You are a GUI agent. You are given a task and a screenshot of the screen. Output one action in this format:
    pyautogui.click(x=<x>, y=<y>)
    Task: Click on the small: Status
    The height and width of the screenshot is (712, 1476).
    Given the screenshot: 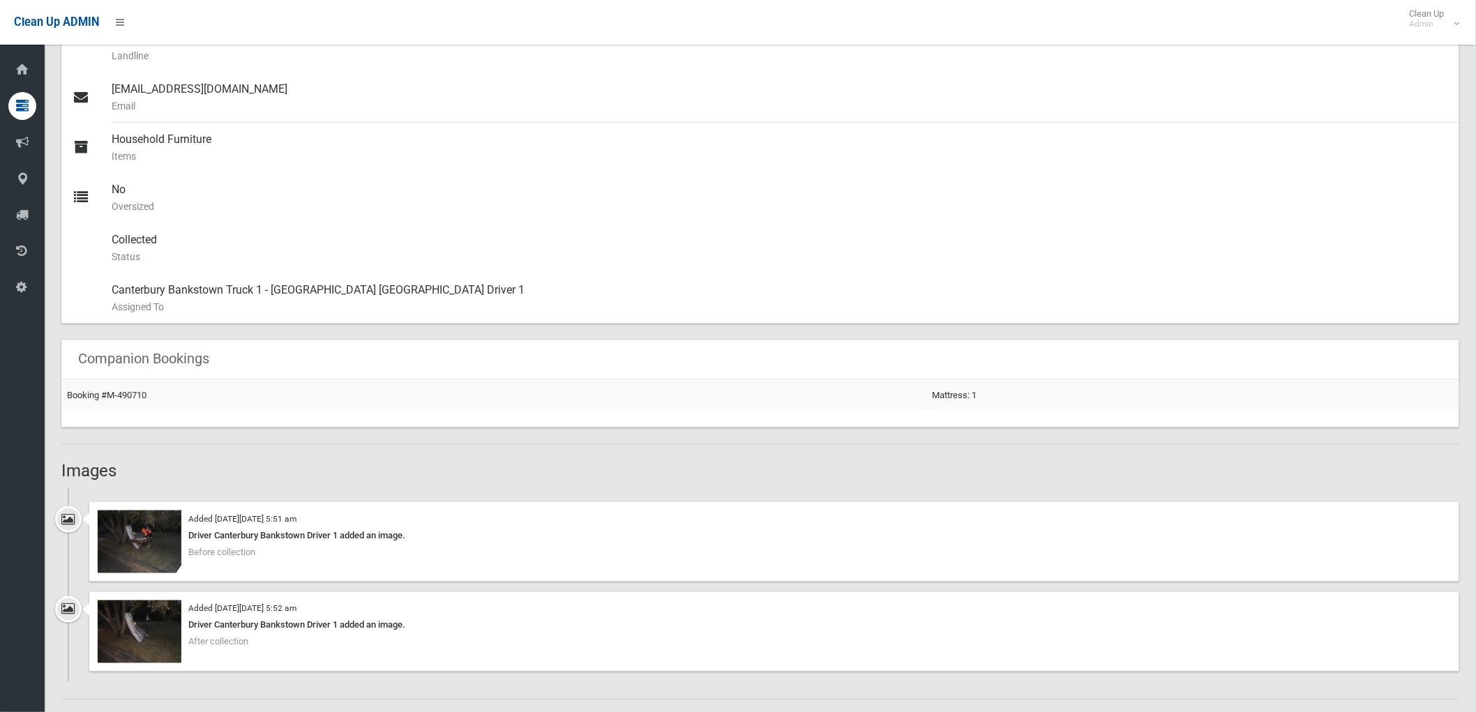 What is the action you would take?
    pyautogui.click(x=780, y=257)
    